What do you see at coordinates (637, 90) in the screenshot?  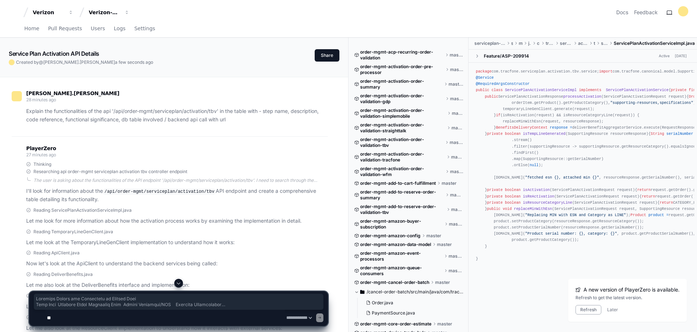 I see `span: ServicePlanActivationService` at bounding box center [637, 90].